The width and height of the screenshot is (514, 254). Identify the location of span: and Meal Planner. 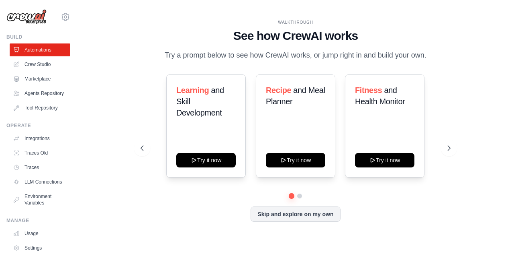
(295, 96).